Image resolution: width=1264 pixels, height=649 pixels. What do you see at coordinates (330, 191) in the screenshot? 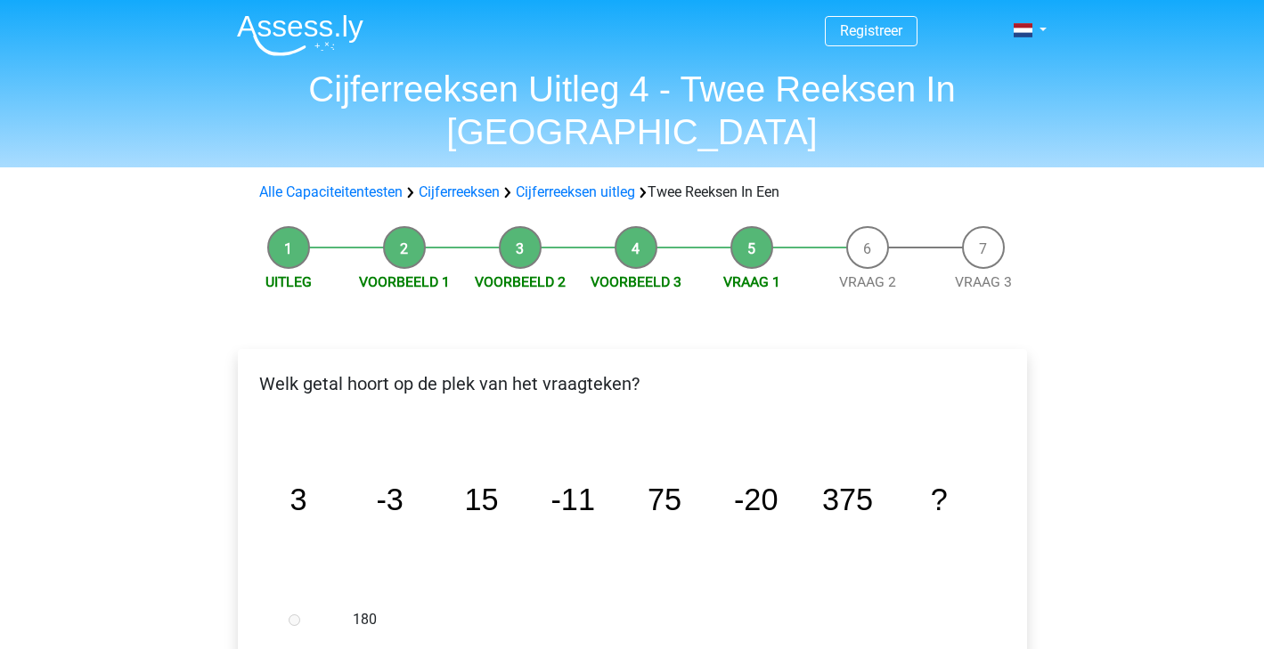
I see `a: Alle Capaciteitentesten` at bounding box center [330, 191].